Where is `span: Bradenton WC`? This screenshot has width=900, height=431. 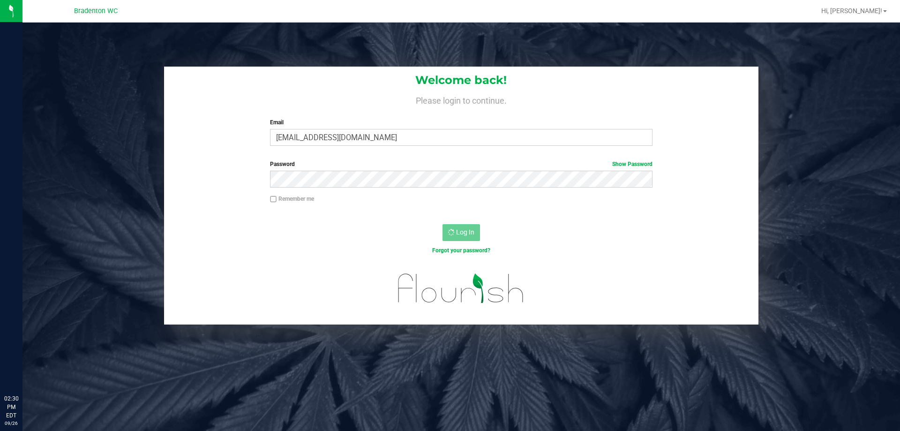 span: Bradenton WC is located at coordinates (96, 11).